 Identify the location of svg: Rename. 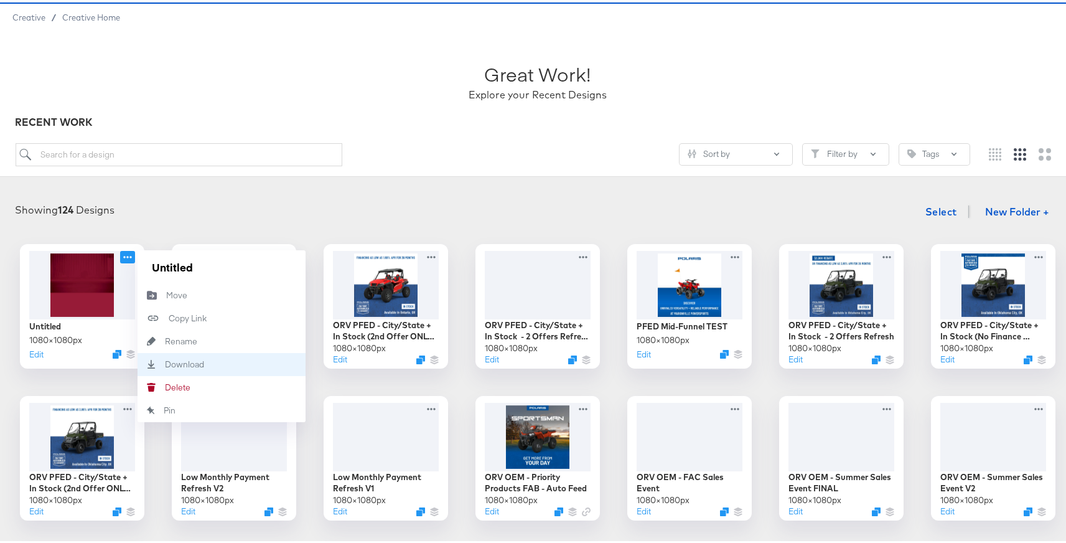
(151, 339).